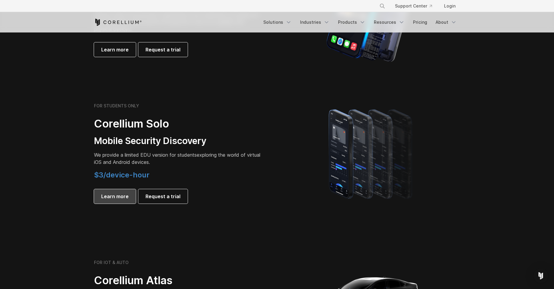 Image resolution: width=554 pixels, height=289 pixels. Describe the element at coordinates (277, 22) in the screenshot. I see `a: Solutions` at that location.